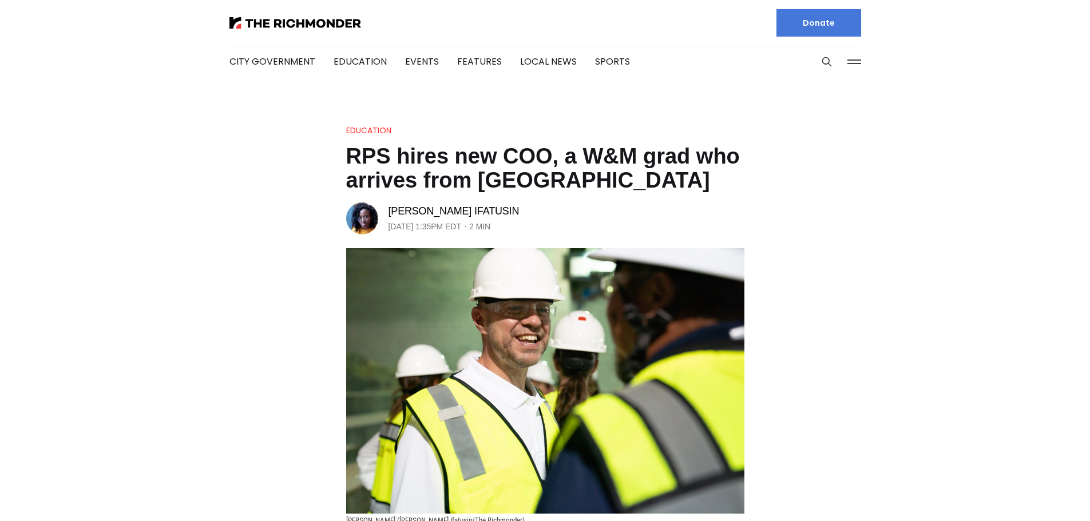  Describe the element at coordinates (827, 62) in the screenshot. I see `button: Search this site` at that location.